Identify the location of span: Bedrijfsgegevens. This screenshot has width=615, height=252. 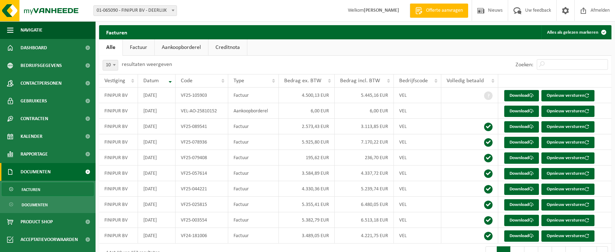
(41, 65).